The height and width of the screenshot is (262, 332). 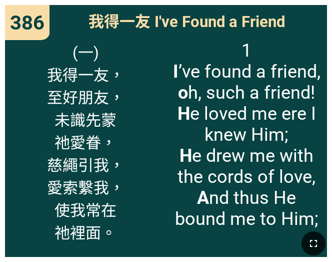 What do you see at coordinates (176, 72) in the screenshot?
I see `b: I` at bounding box center [176, 72].